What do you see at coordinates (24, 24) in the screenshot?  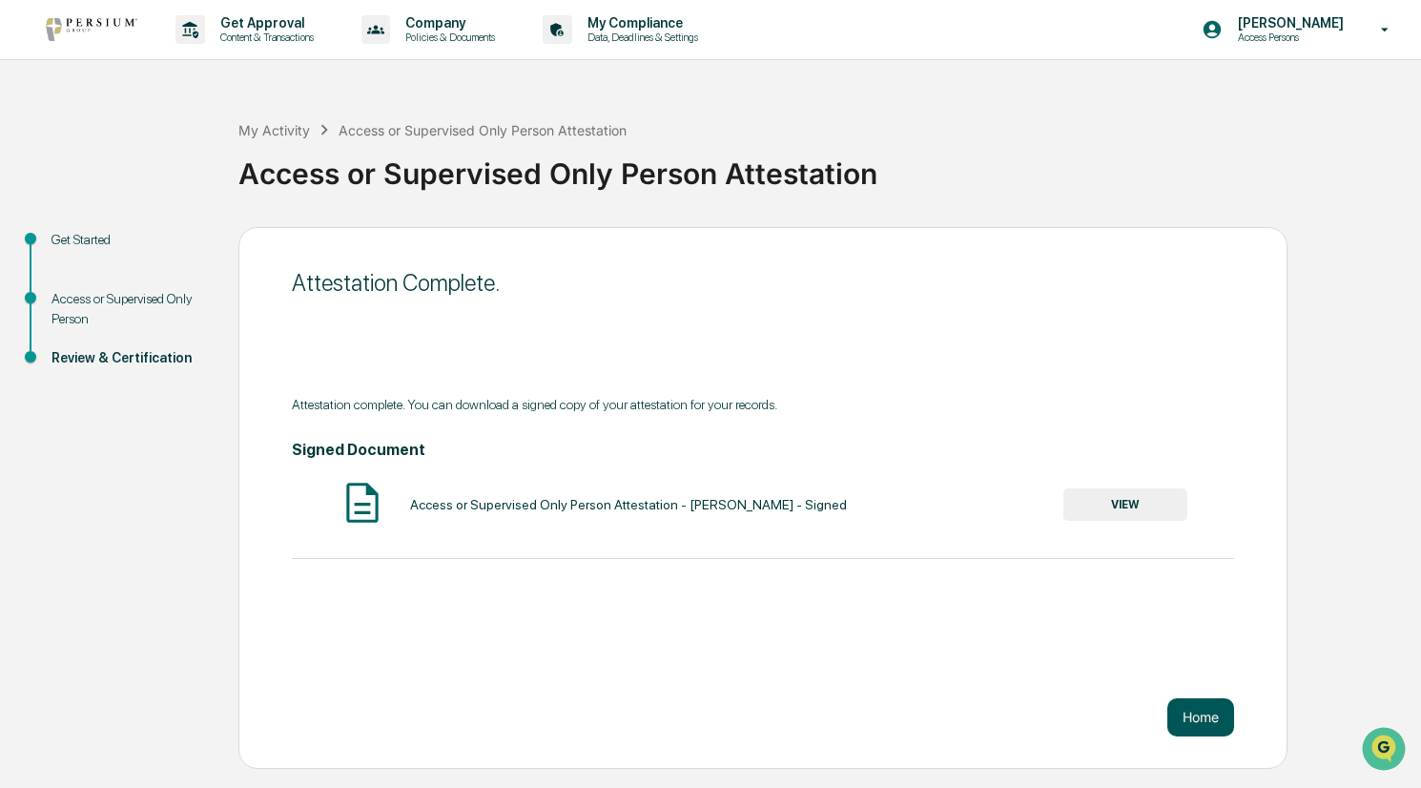 I see `img: f2157a4c-a0d3-4daa-907e-bb6f0de503a5-1751232295721` at bounding box center [24, 24].